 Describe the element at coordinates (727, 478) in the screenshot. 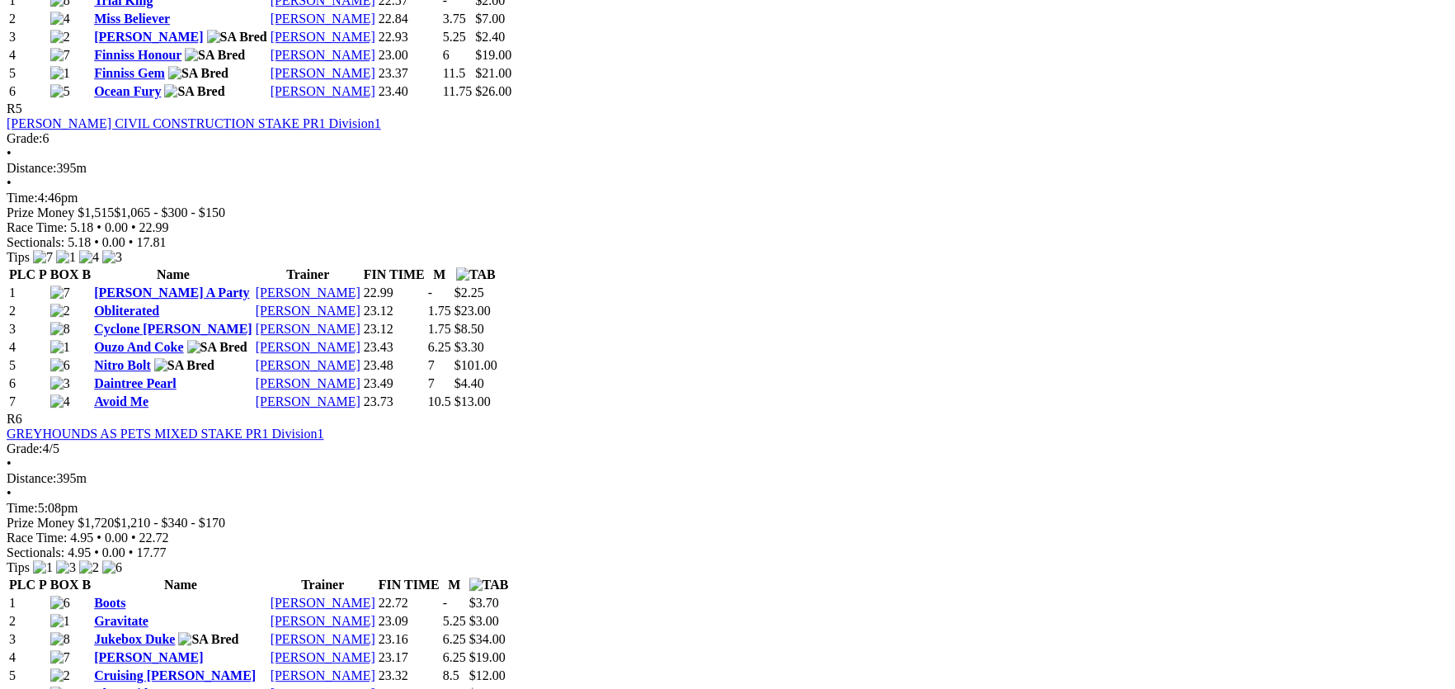

I see `div: 395m` at that location.